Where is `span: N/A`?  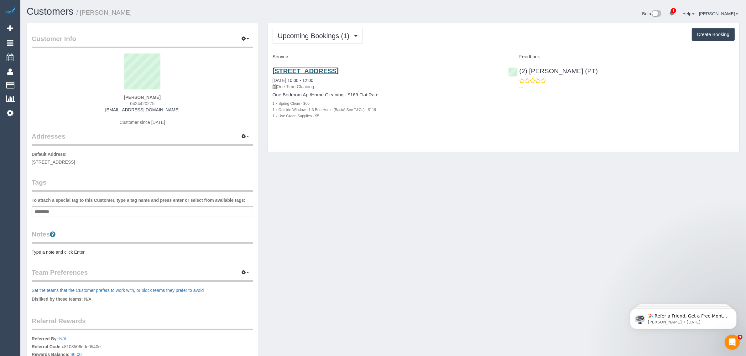
span: N/A is located at coordinates (87, 299).